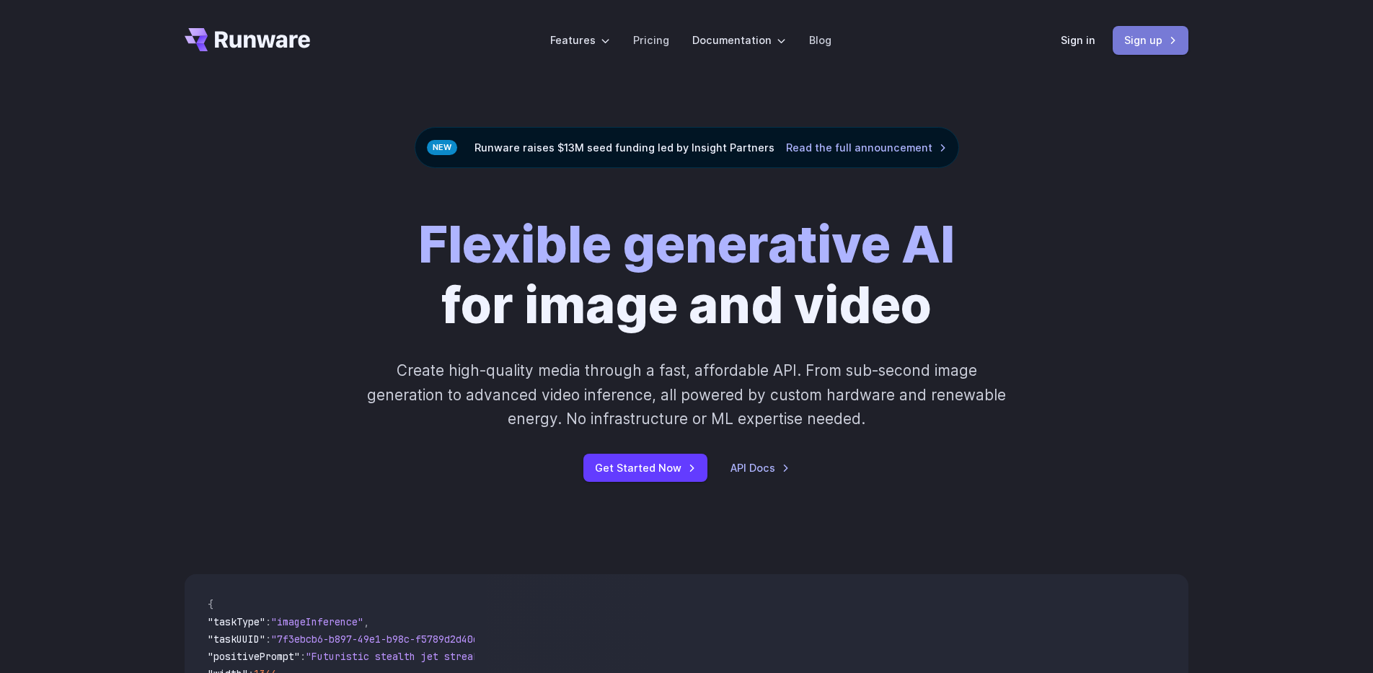 Image resolution: width=1373 pixels, height=673 pixels. Describe the element at coordinates (866, 147) in the screenshot. I see `a: Read the full announcement` at that location.